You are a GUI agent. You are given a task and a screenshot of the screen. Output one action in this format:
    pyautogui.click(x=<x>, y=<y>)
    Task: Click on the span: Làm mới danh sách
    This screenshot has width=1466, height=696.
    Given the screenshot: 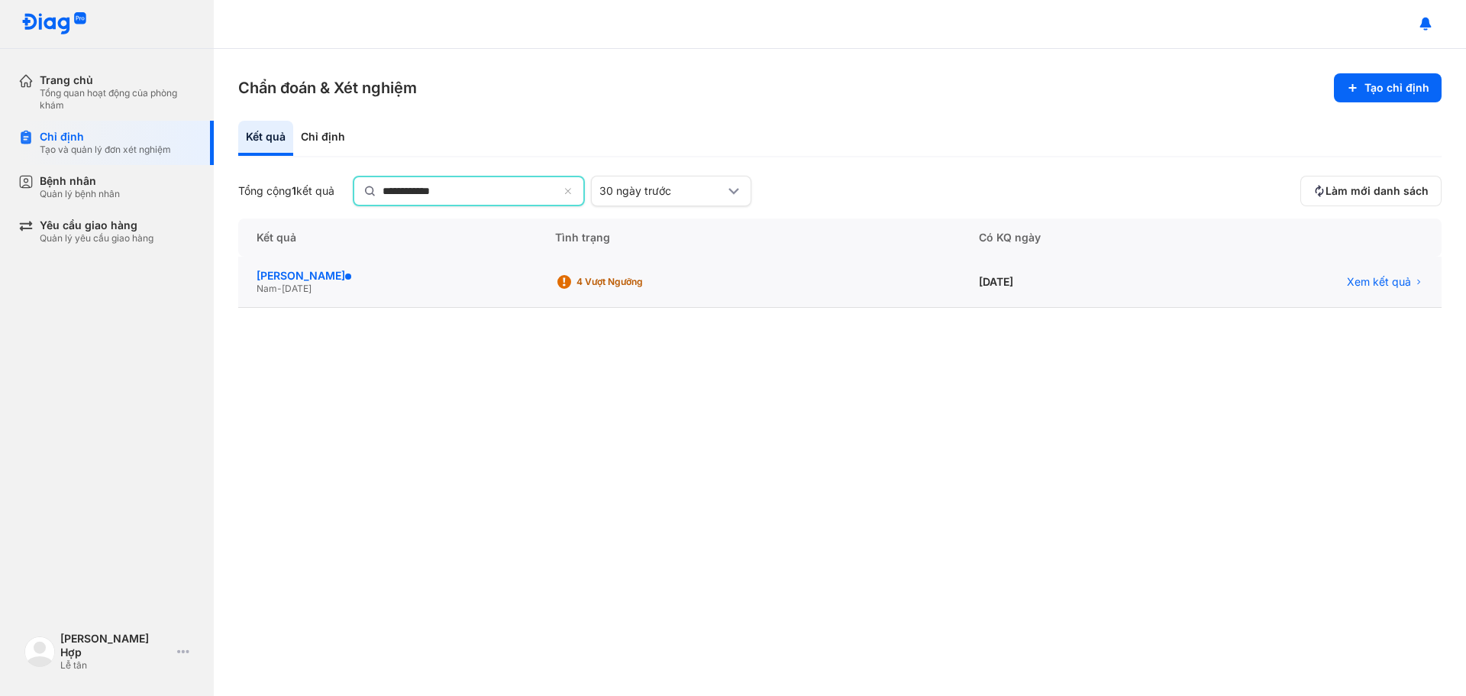 What is the action you would take?
    pyautogui.click(x=1377, y=191)
    